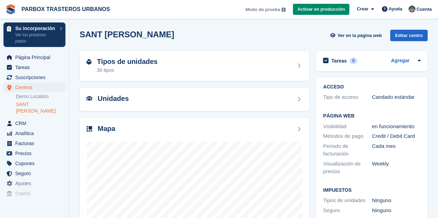 Image resolution: width=438 pixels, height=218 pixels. I want to click on span: Tareas, so click(36, 67).